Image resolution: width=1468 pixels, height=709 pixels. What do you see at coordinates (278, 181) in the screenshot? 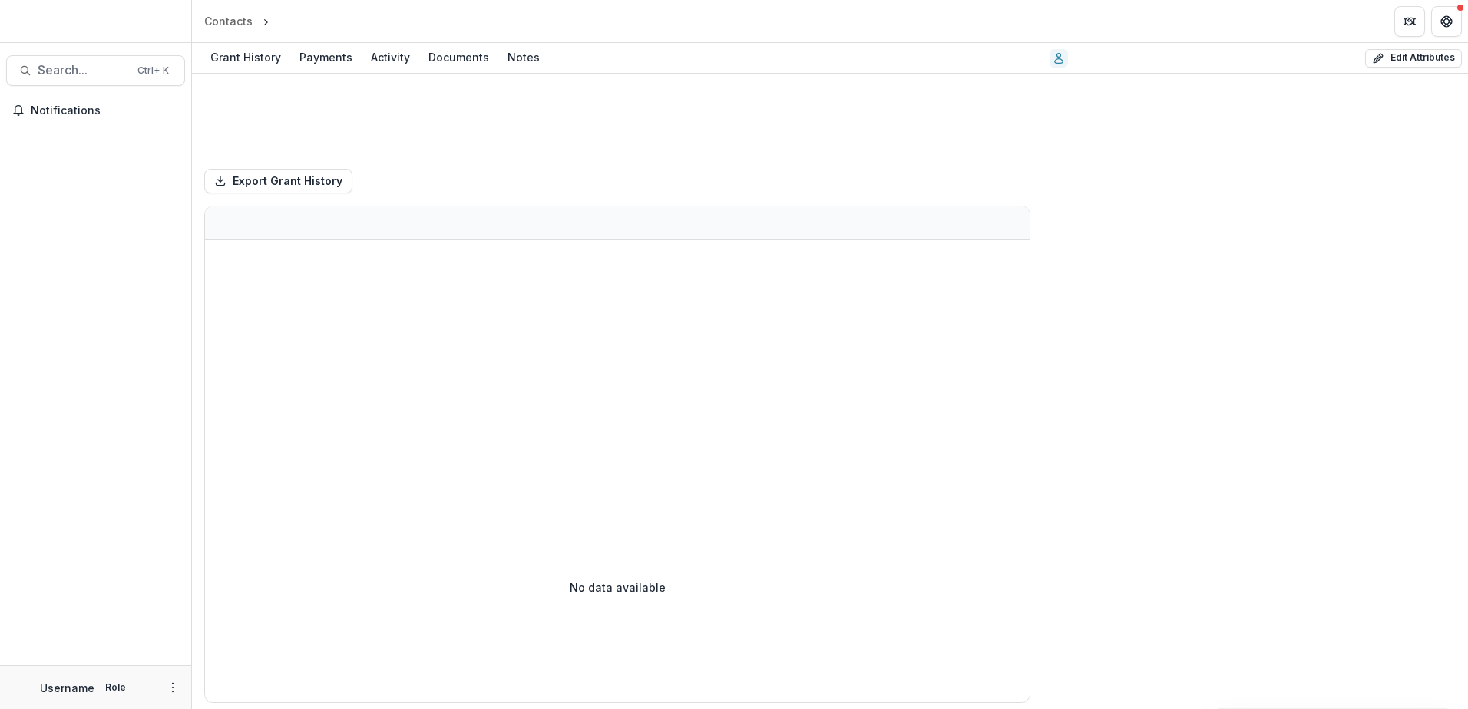
I see `button: Export Grant History` at bounding box center [278, 181].